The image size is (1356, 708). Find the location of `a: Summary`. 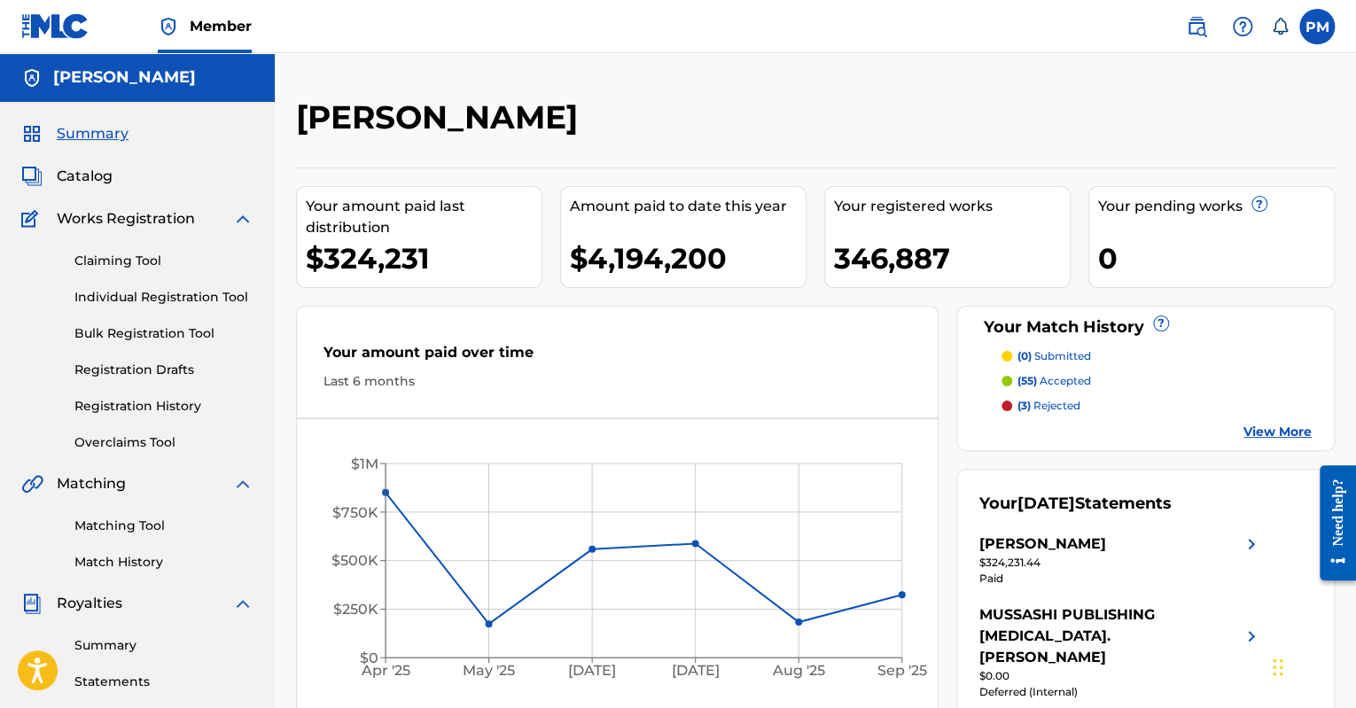

a: Summary is located at coordinates (164, 645).